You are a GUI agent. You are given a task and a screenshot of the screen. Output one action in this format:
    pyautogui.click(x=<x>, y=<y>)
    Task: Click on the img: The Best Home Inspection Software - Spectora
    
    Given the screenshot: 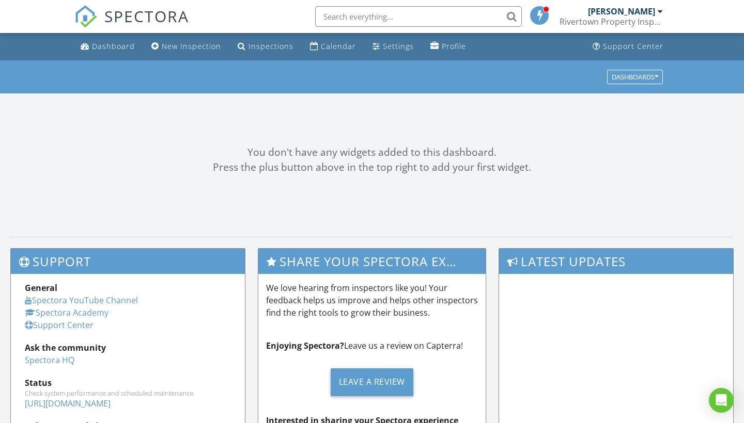 What is the action you would take?
    pyautogui.click(x=86, y=17)
    